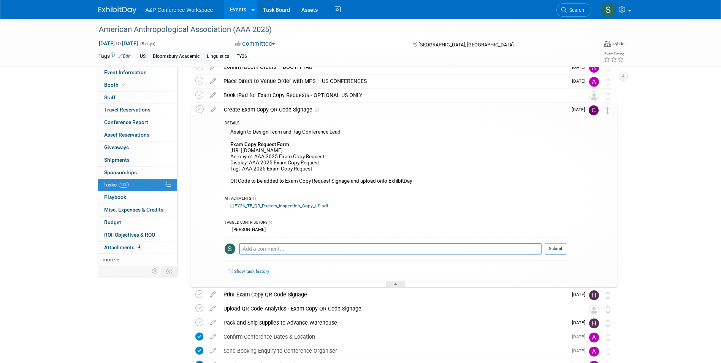  What do you see at coordinates (393, 294) in the screenshot?
I see `div: Print Exam Copy QR Code Signage` at bounding box center [393, 294].